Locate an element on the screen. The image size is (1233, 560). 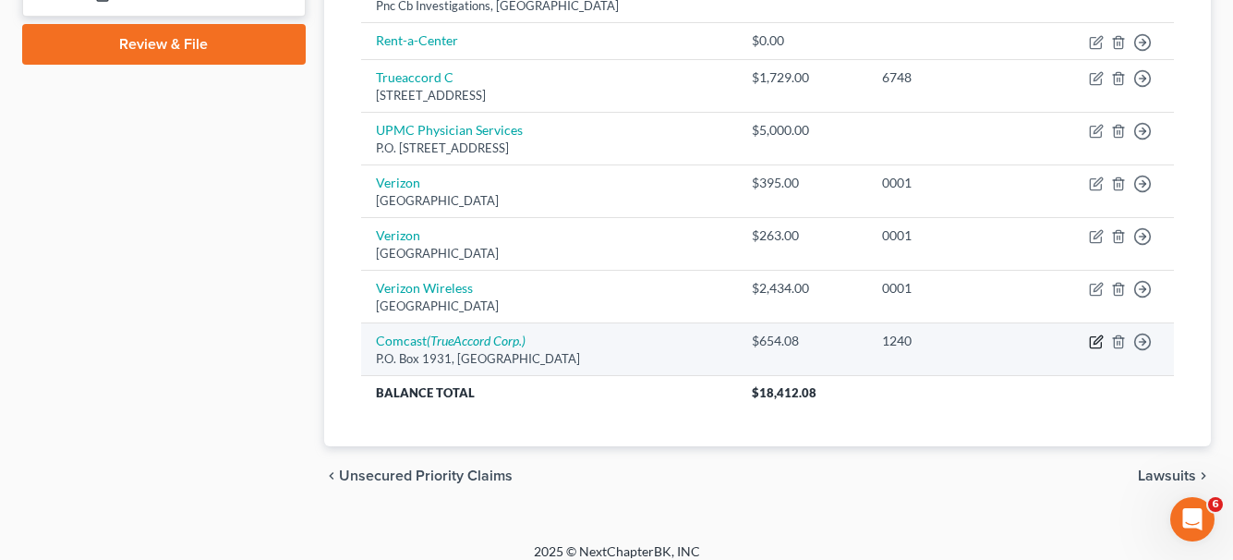
th: Balance Total is located at coordinates (550, 393).